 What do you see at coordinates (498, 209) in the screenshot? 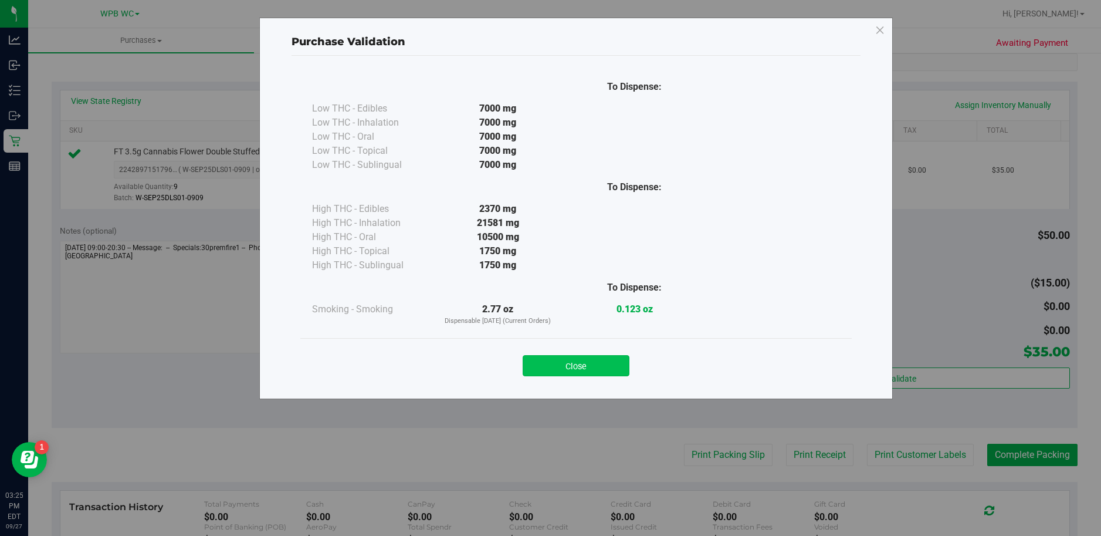
I see `div: 2370 mg` at bounding box center [498, 209].